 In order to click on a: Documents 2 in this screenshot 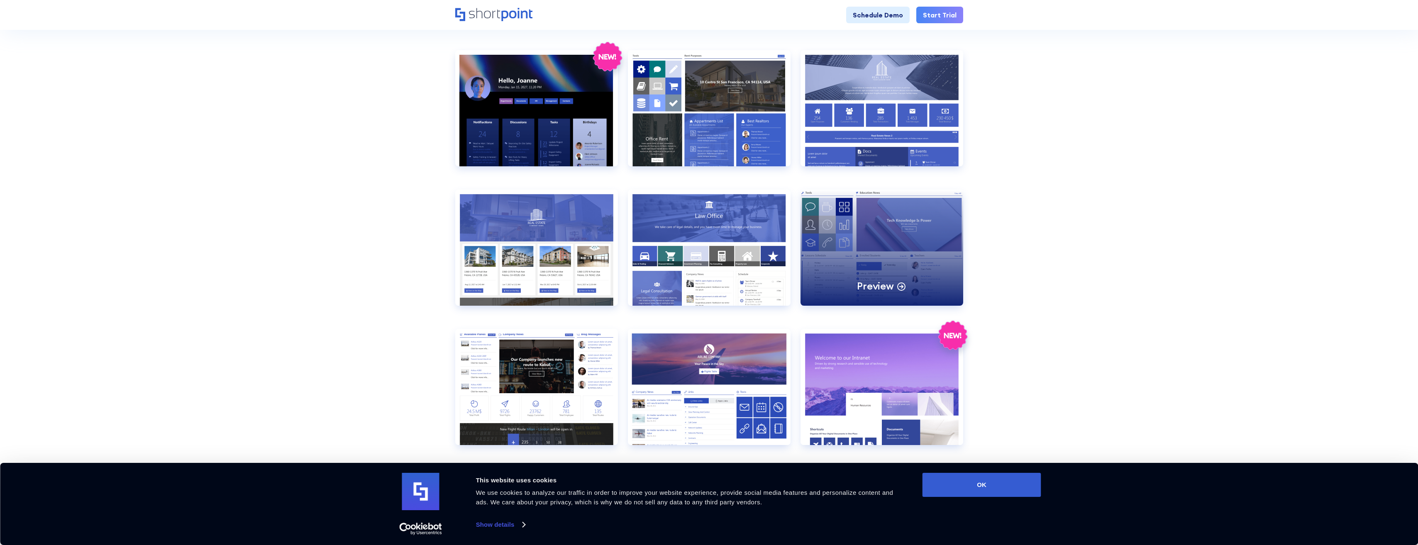, I will do `click(882, 115)`.